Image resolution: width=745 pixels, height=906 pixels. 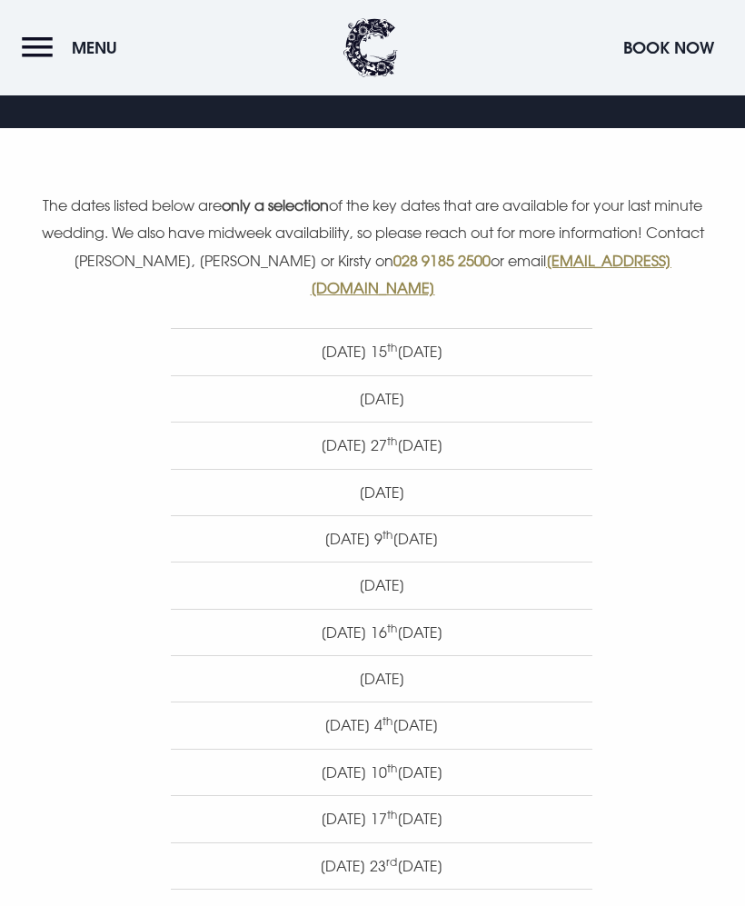 What do you see at coordinates (74, 47) in the screenshot?
I see `button: Menu` at bounding box center [74, 47].